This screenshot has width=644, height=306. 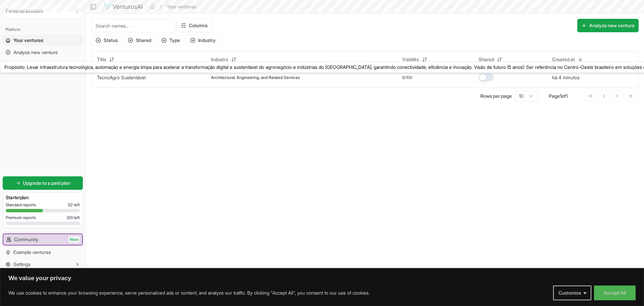 I want to click on input: Search names..., so click(x=133, y=25).